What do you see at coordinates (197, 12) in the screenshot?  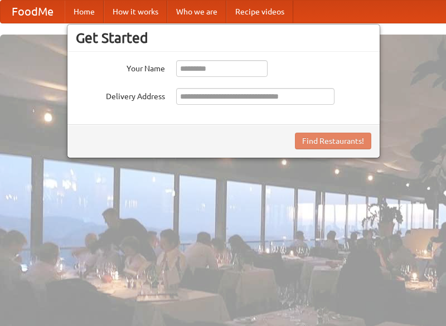 I see `a: Who we are` at bounding box center [197, 12].